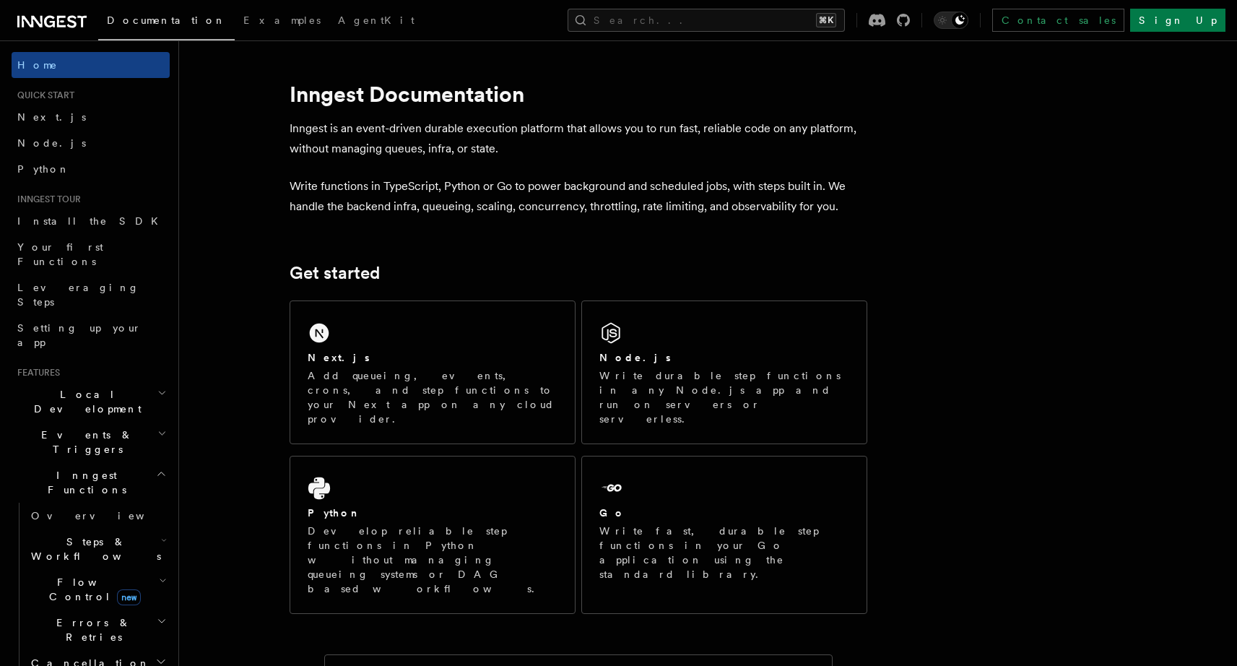  What do you see at coordinates (90, 442) in the screenshot?
I see `button: Events & Triggers` at bounding box center [90, 442].